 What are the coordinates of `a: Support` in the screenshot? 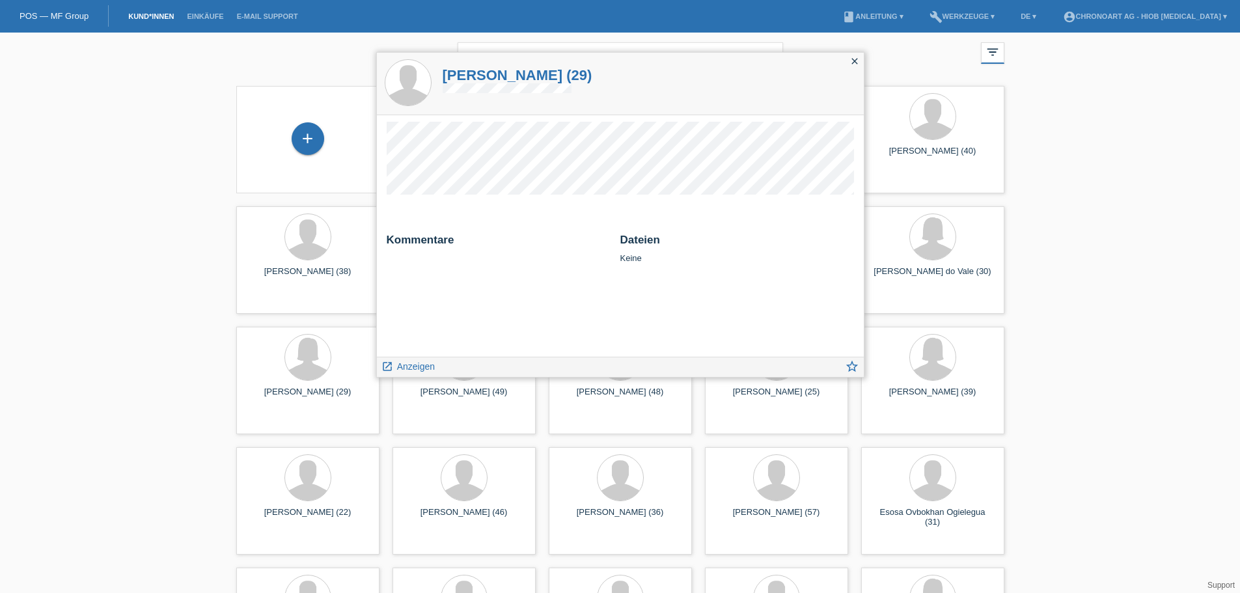 It's located at (1221, 585).